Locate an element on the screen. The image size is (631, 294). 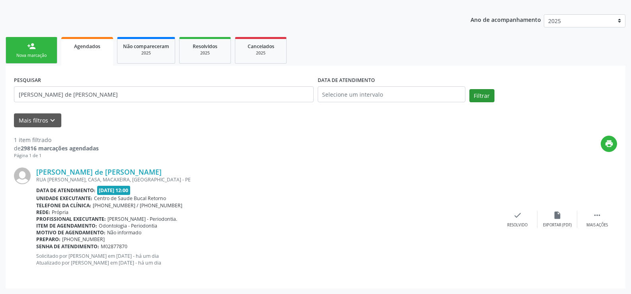
div: 1 item filtrado is located at coordinates (56, 140).